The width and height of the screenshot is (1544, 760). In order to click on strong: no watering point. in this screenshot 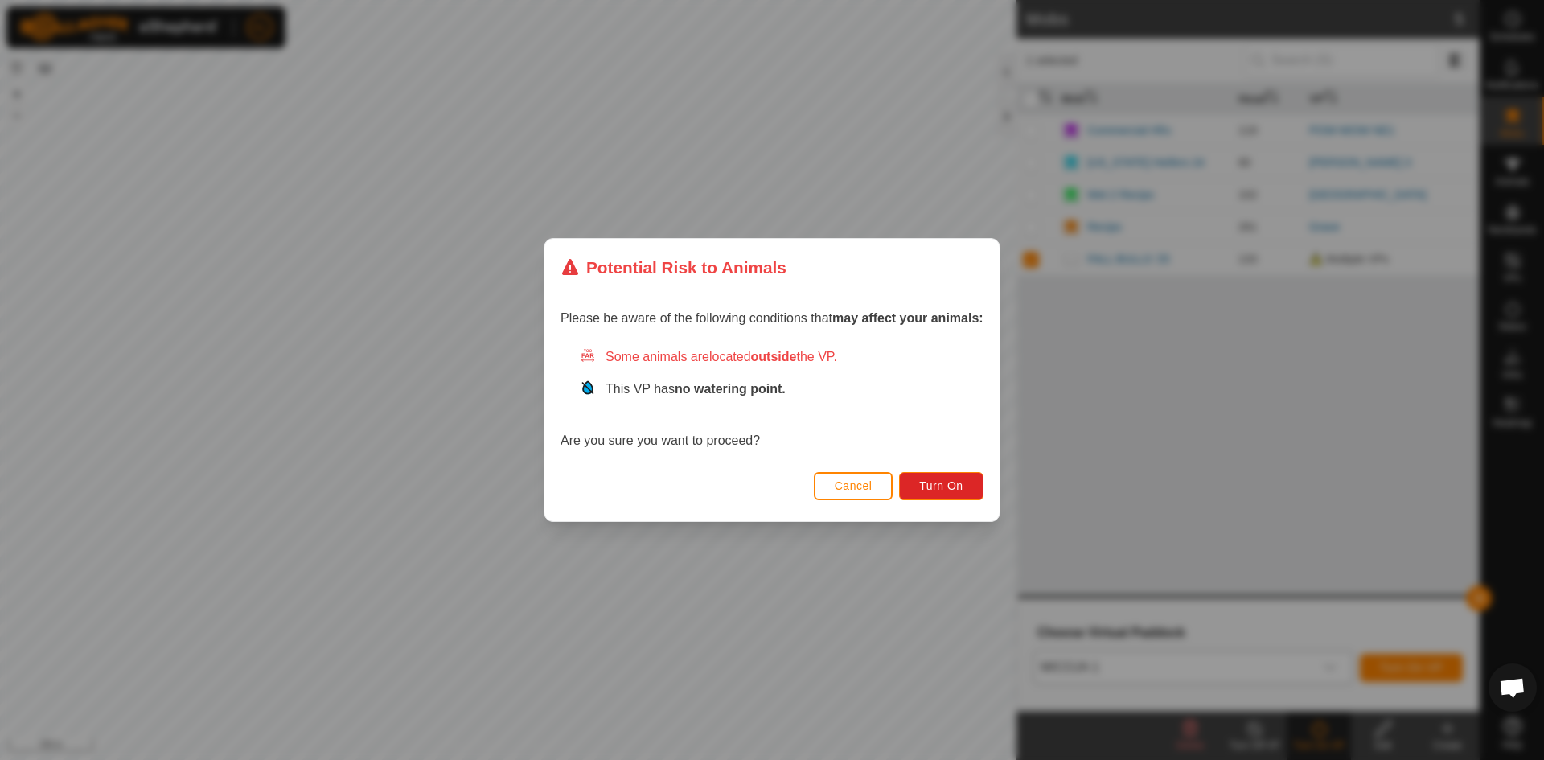, I will do `click(730, 388)`.